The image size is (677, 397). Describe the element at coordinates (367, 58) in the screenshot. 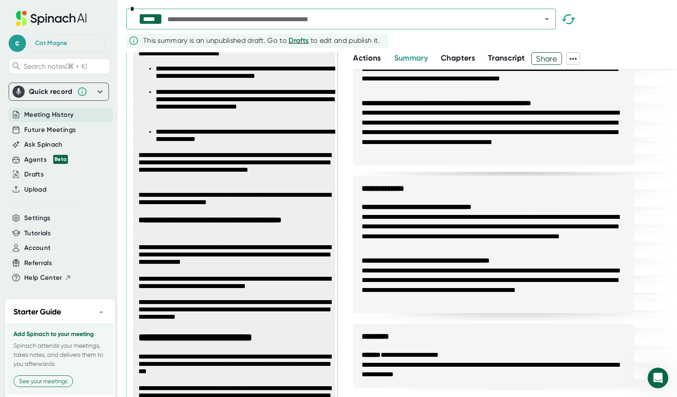

I see `button: Actions` at that location.